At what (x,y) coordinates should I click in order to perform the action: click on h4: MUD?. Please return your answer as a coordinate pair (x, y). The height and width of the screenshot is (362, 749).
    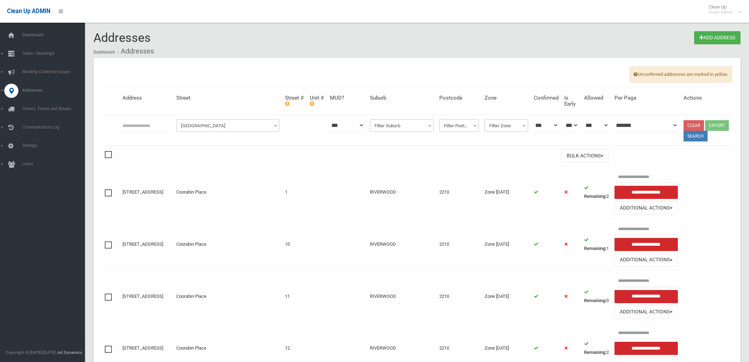
    Looking at the image, I should click on (347, 98).